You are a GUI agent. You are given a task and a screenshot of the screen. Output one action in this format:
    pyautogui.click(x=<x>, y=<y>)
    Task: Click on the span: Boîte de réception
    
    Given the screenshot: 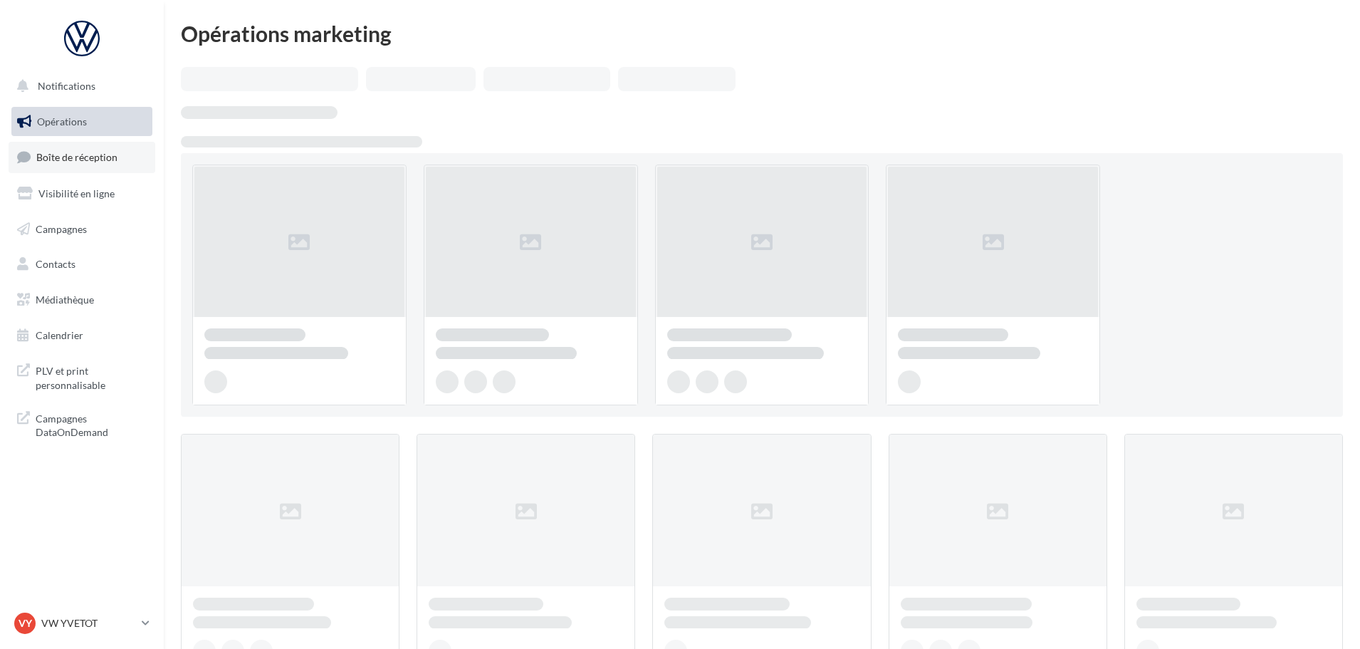 What is the action you would take?
    pyautogui.click(x=77, y=157)
    